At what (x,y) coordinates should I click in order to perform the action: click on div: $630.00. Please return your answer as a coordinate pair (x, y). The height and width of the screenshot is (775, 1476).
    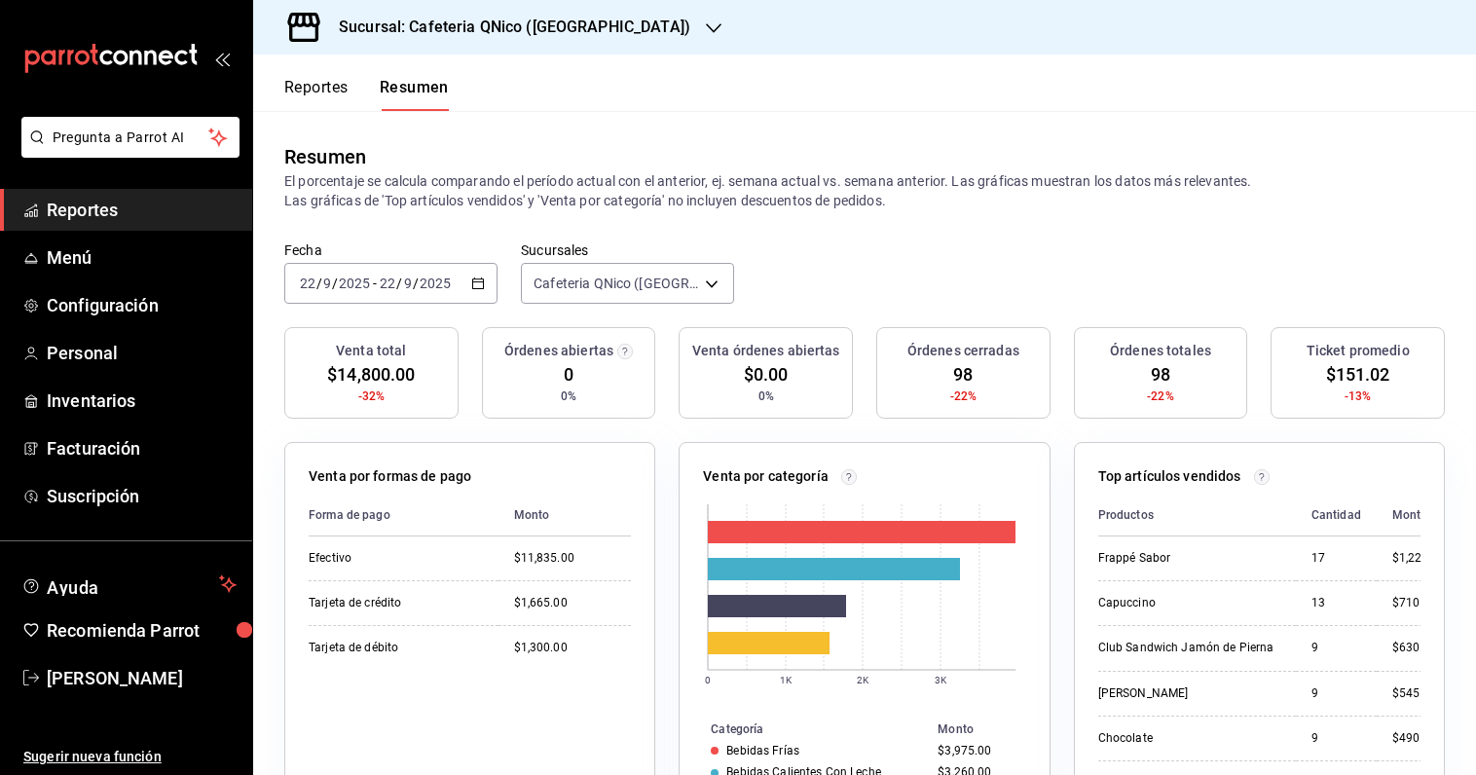
    Looking at the image, I should click on (1419, 648).